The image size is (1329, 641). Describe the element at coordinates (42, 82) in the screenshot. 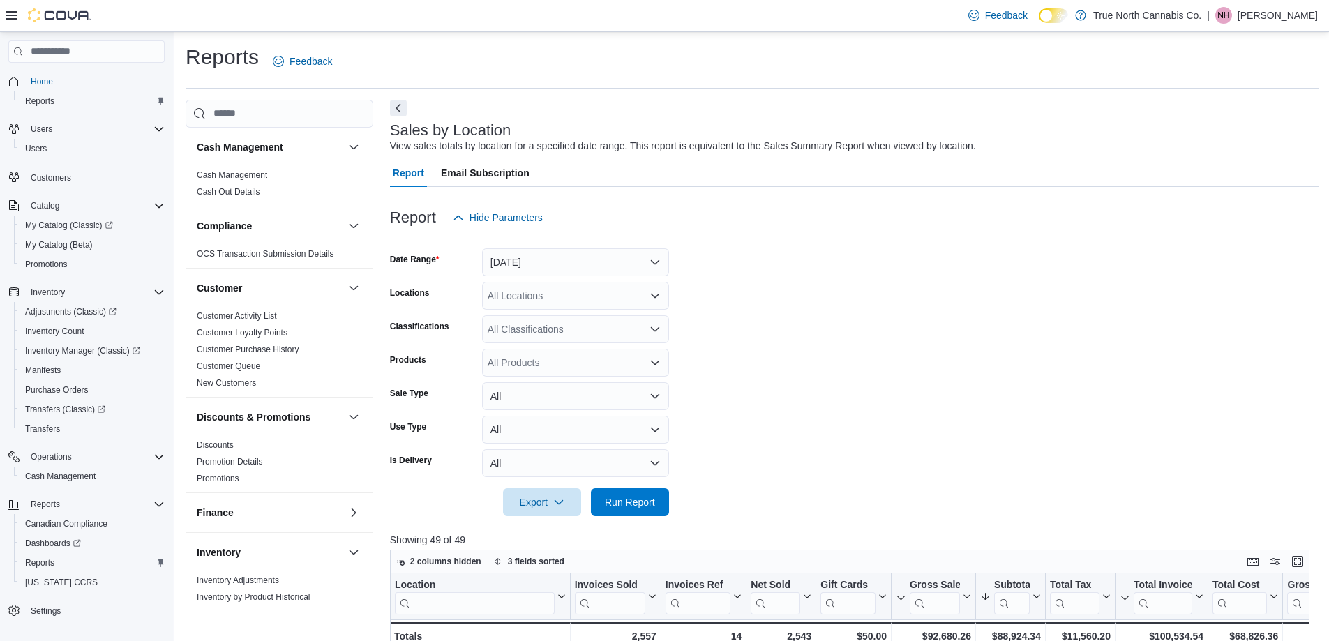

I see `a: Home` at that location.